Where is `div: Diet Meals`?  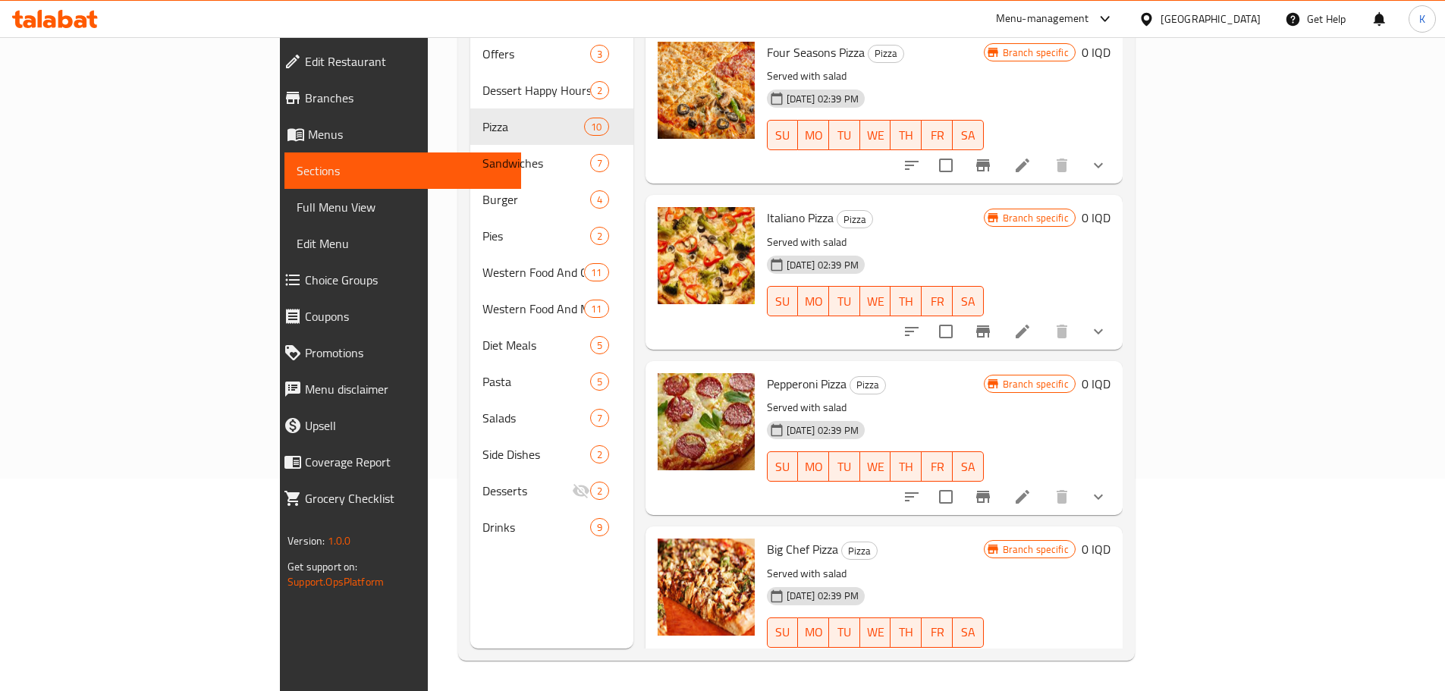 div: Diet Meals is located at coordinates (536, 345).